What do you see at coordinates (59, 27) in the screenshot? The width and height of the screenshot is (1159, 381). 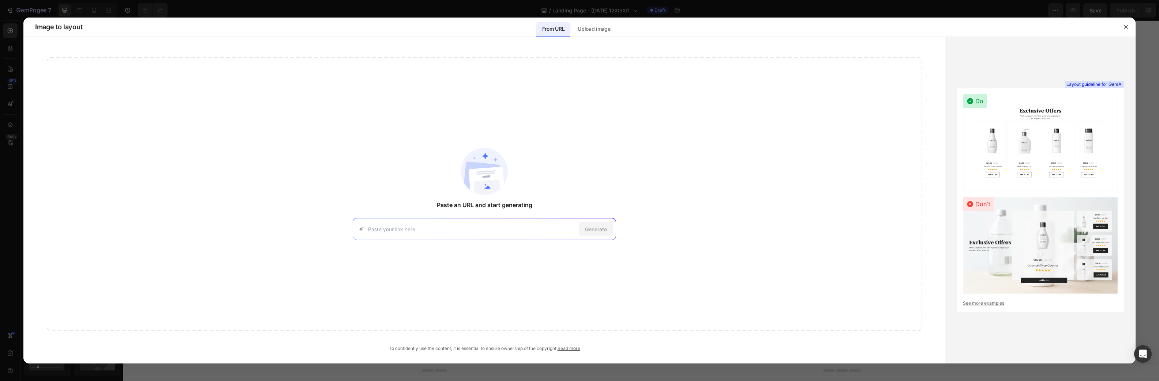 I see `span: Image to layout` at bounding box center [59, 27].